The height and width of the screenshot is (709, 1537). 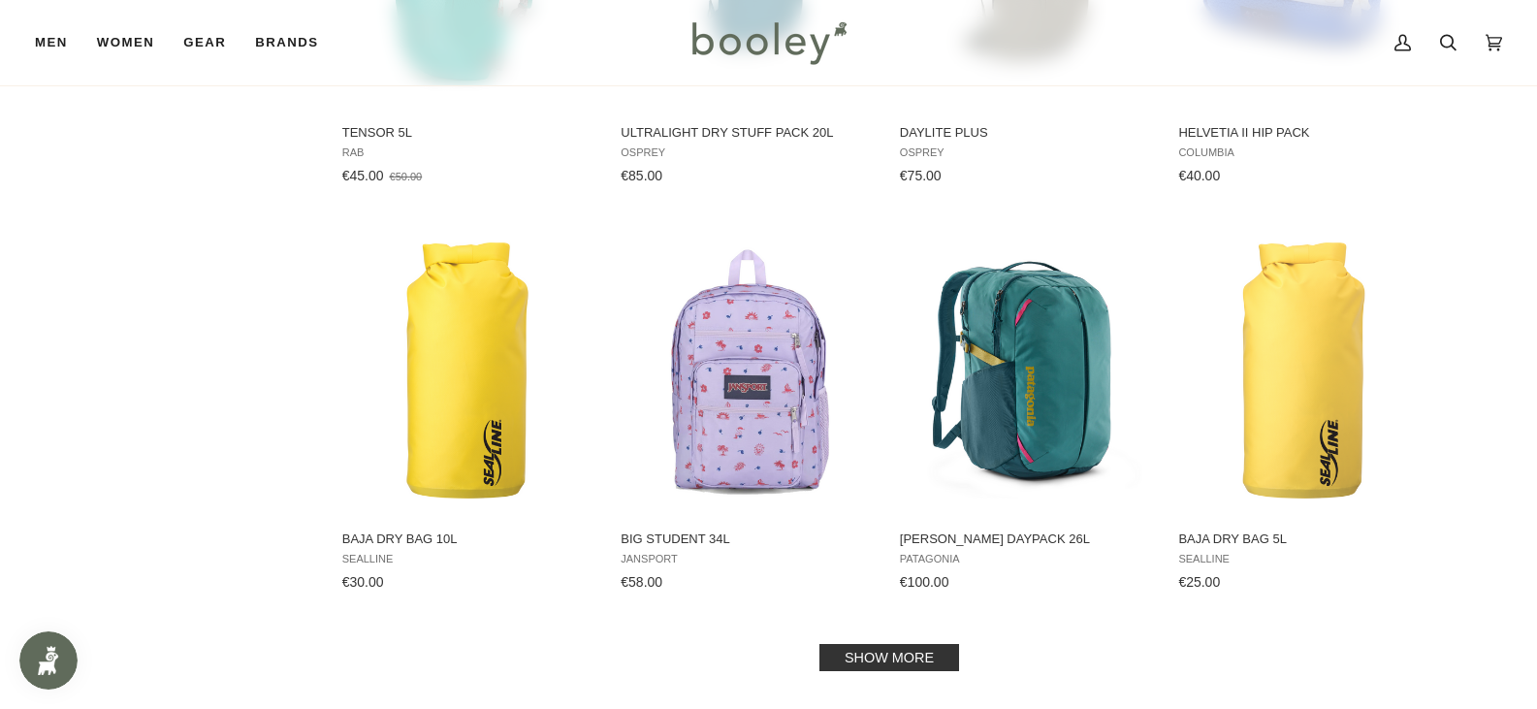 What do you see at coordinates (1199, 176) in the screenshot?
I see `span: €40.00` at bounding box center [1199, 176].